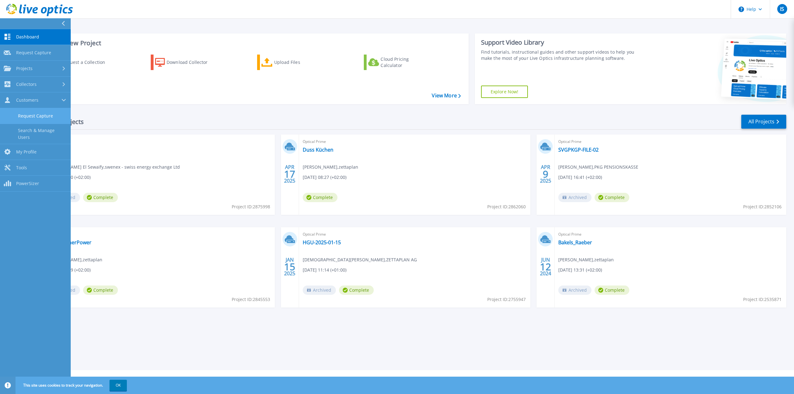  I want to click on a: HGU-2025-01-15, so click(322, 243).